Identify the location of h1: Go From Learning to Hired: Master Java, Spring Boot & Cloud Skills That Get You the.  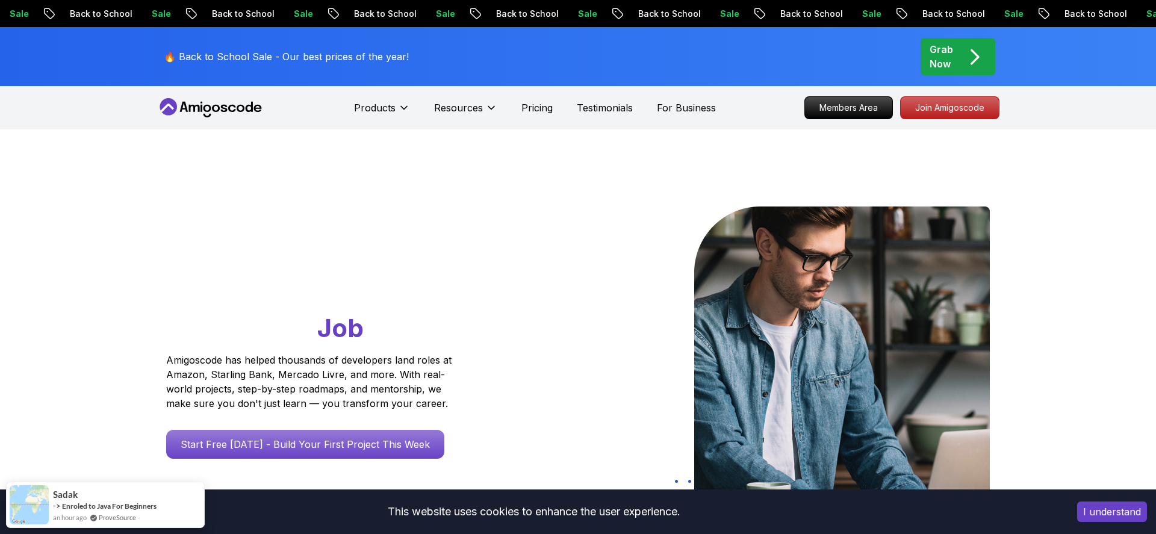
(332, 276).